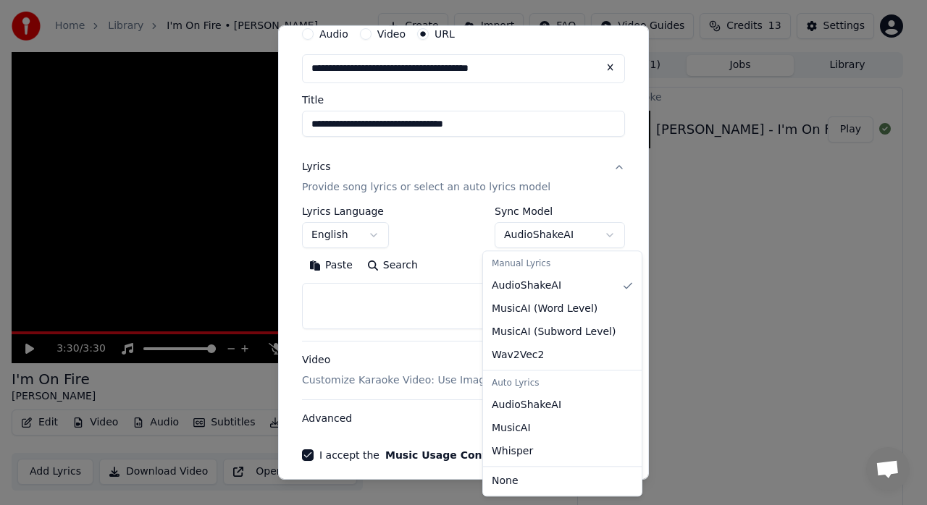  I want to click on span: MusicAI, so click(511, 429).